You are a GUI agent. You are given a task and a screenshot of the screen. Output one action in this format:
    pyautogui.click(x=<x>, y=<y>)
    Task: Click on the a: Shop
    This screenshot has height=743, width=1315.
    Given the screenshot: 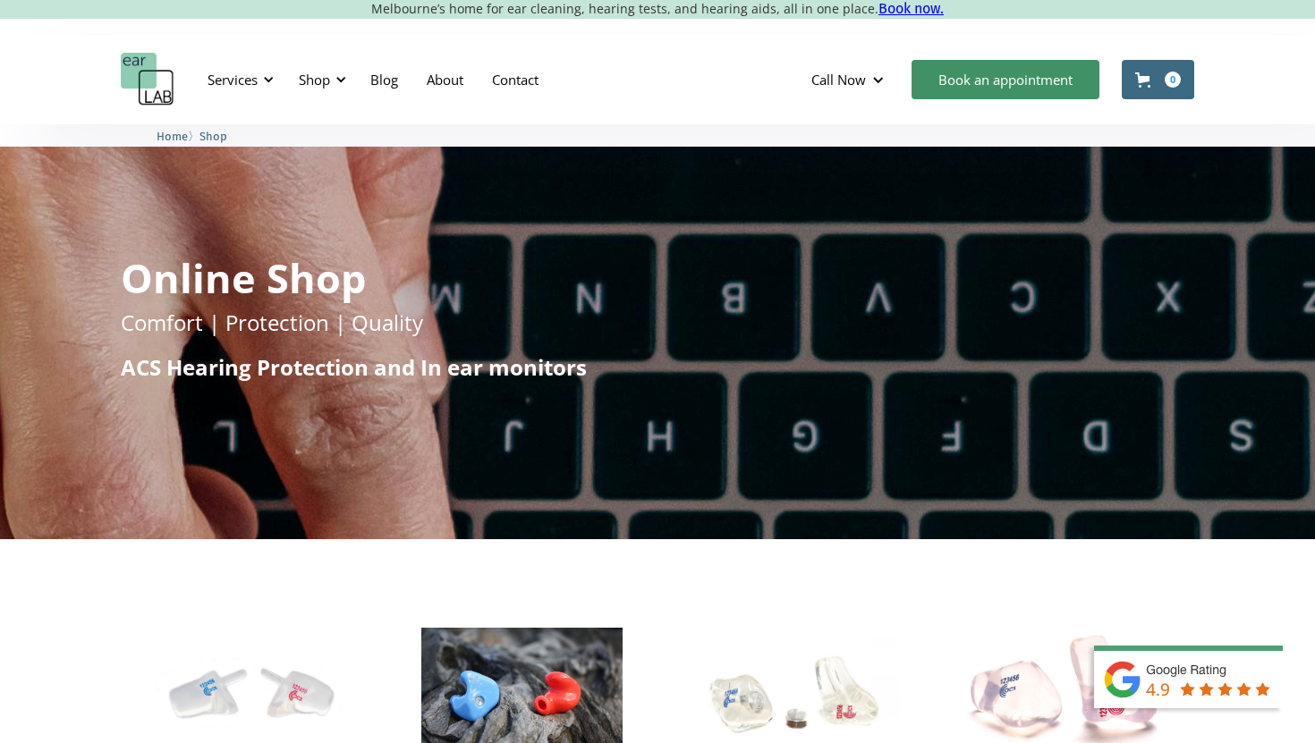 What is the action you would take?
    pyautogui.click(x=213, y=135)
    